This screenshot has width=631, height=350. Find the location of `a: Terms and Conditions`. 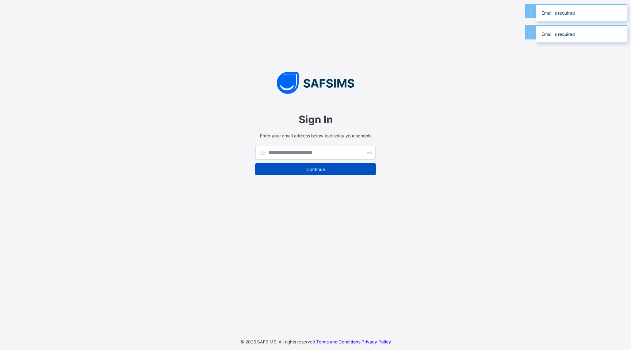

a: Terms and Conditions is located at coordinates (338, 342).